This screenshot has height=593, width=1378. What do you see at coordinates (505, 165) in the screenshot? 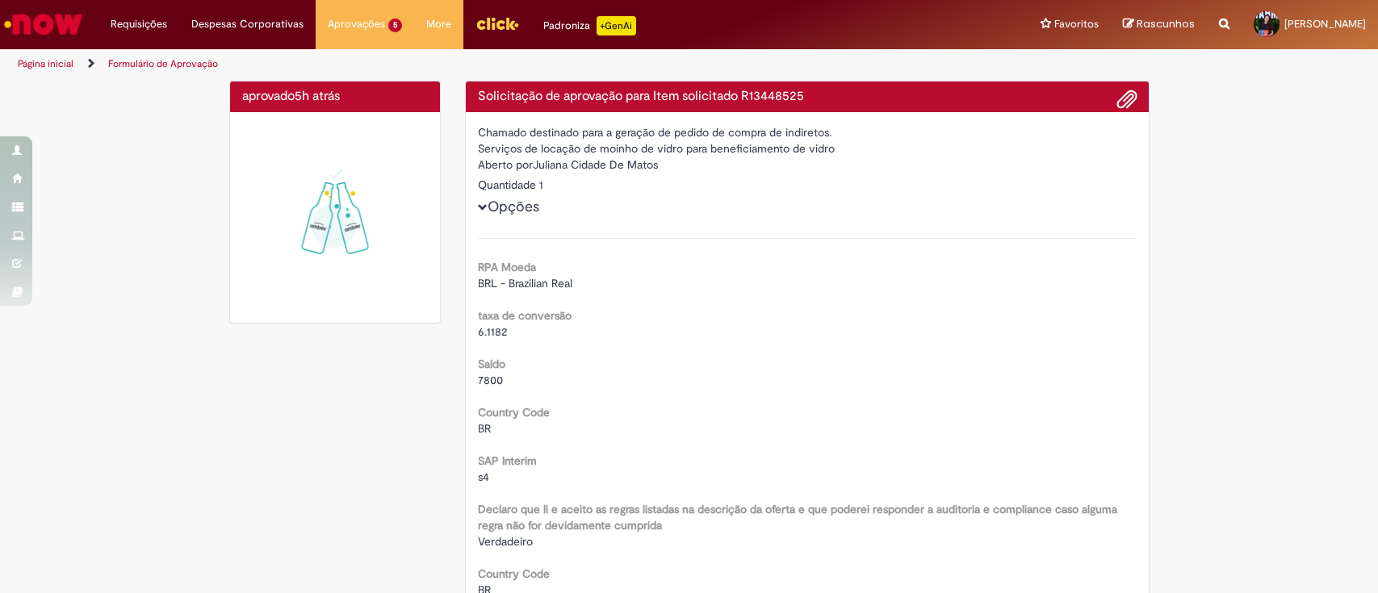
I see `label: Aberto por` at bounding box center [505, 165].